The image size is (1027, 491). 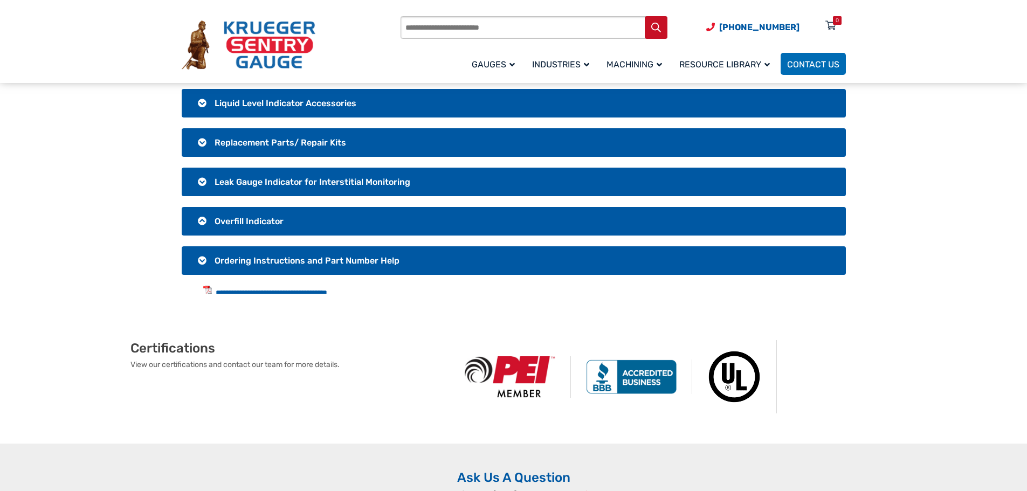 What do you see at coordinates (561, 64) in the screenshot?
I see `span: Industries` at bounding box center [561, 64].